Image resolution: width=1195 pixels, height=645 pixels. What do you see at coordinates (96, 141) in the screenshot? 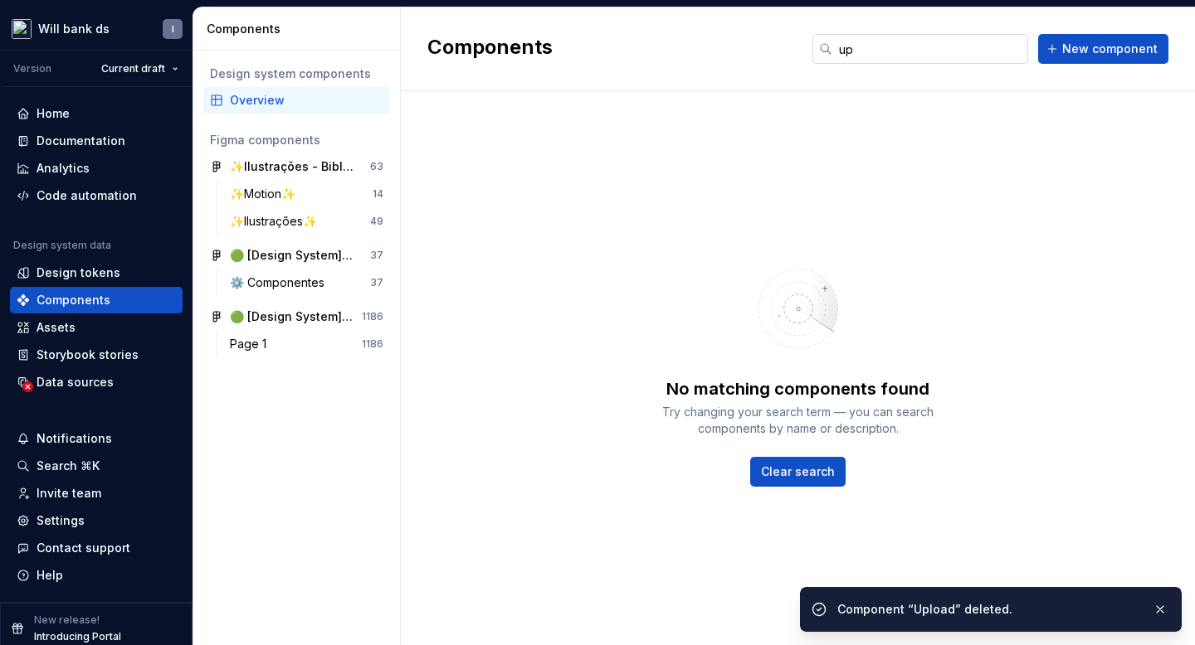
I see `a: Documentation` at bounding box center [96, 141].